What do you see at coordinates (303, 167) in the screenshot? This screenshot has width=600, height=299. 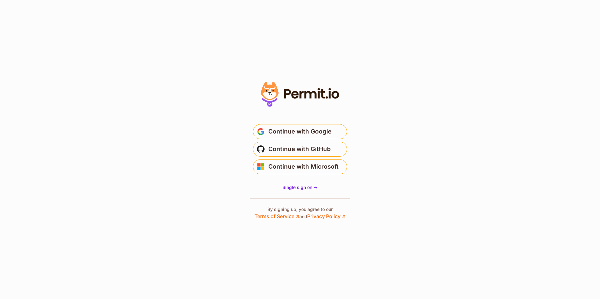 I see `span: Continue with Microsoft` at bounding box center [303, 167].